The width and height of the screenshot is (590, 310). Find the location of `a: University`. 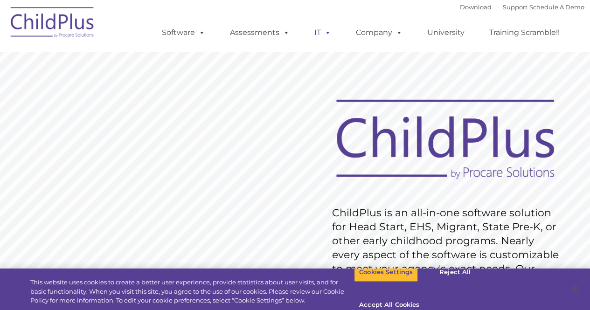

a: University is located at coordinates (446, 33).